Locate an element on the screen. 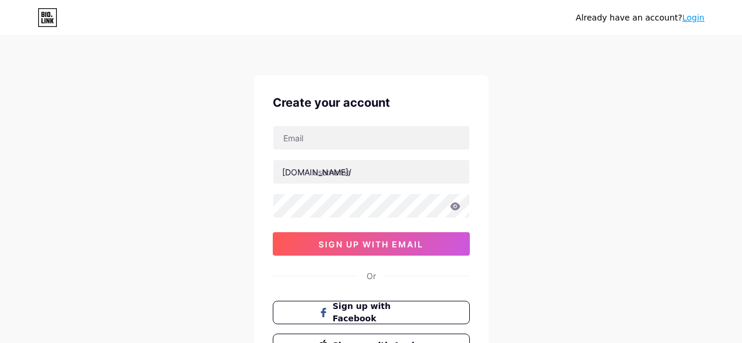  a: Login is located at coordinates (693, 18).